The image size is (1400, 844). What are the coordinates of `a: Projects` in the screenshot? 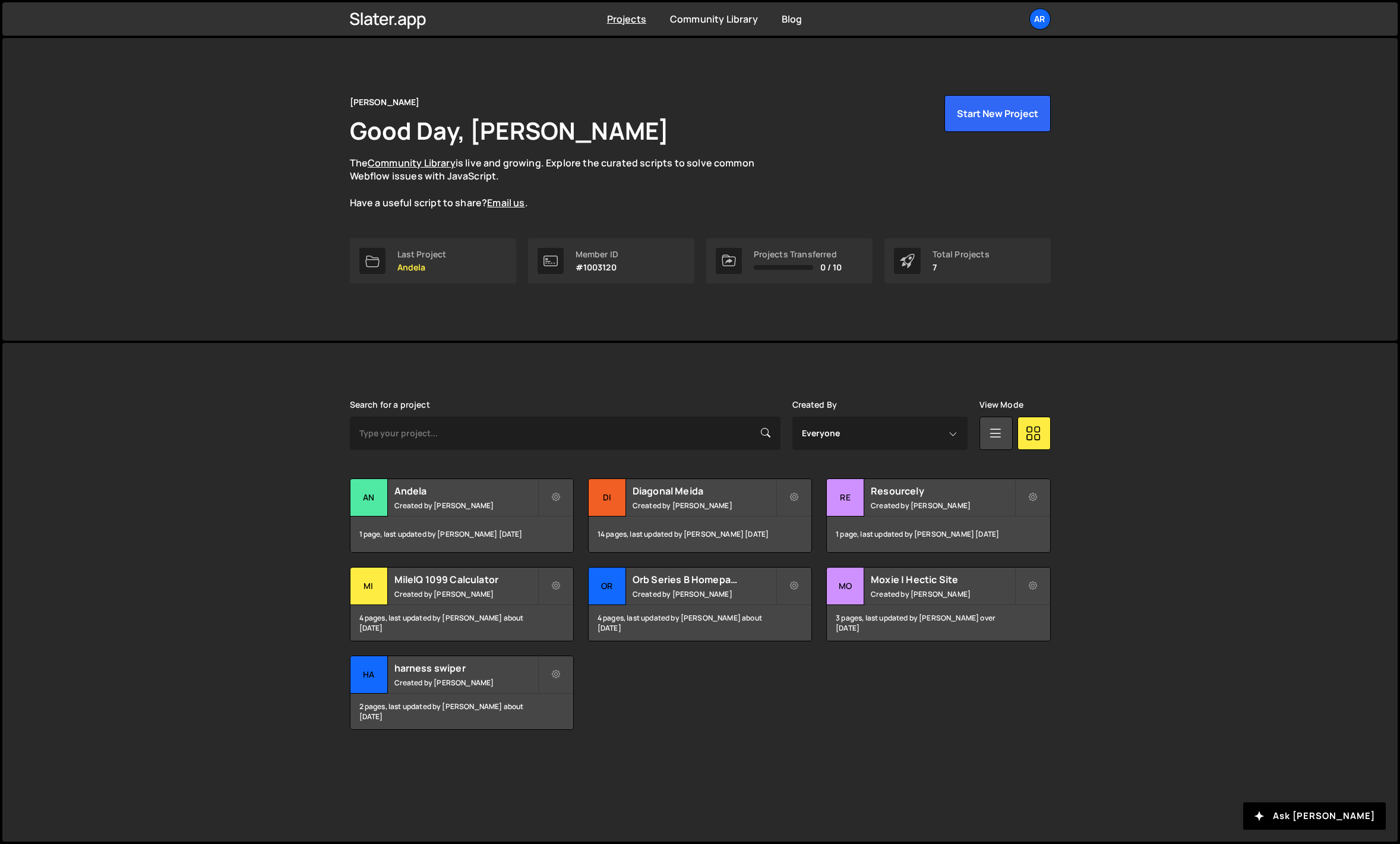 It's located at (627, 19).